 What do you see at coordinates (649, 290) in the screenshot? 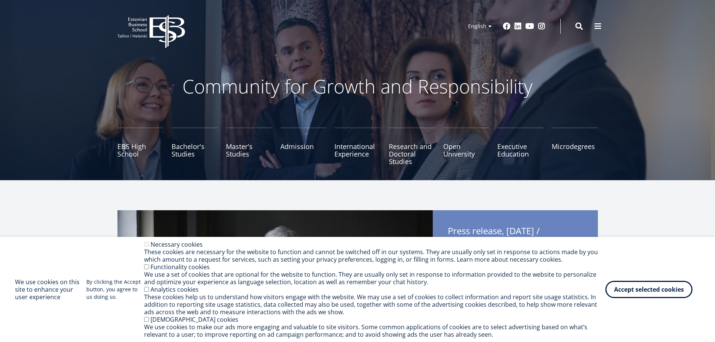
I see `button: Accept selected cookies` at bounding box center [649, 290].